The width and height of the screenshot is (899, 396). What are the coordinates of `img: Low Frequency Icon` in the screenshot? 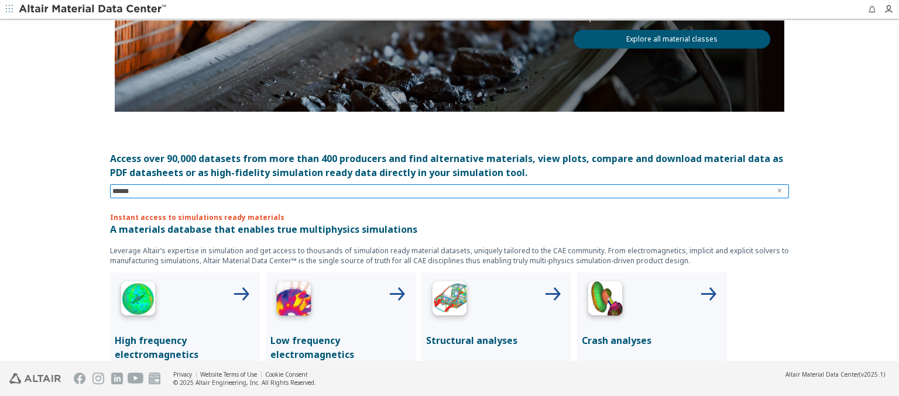 It's located at (294, 301).